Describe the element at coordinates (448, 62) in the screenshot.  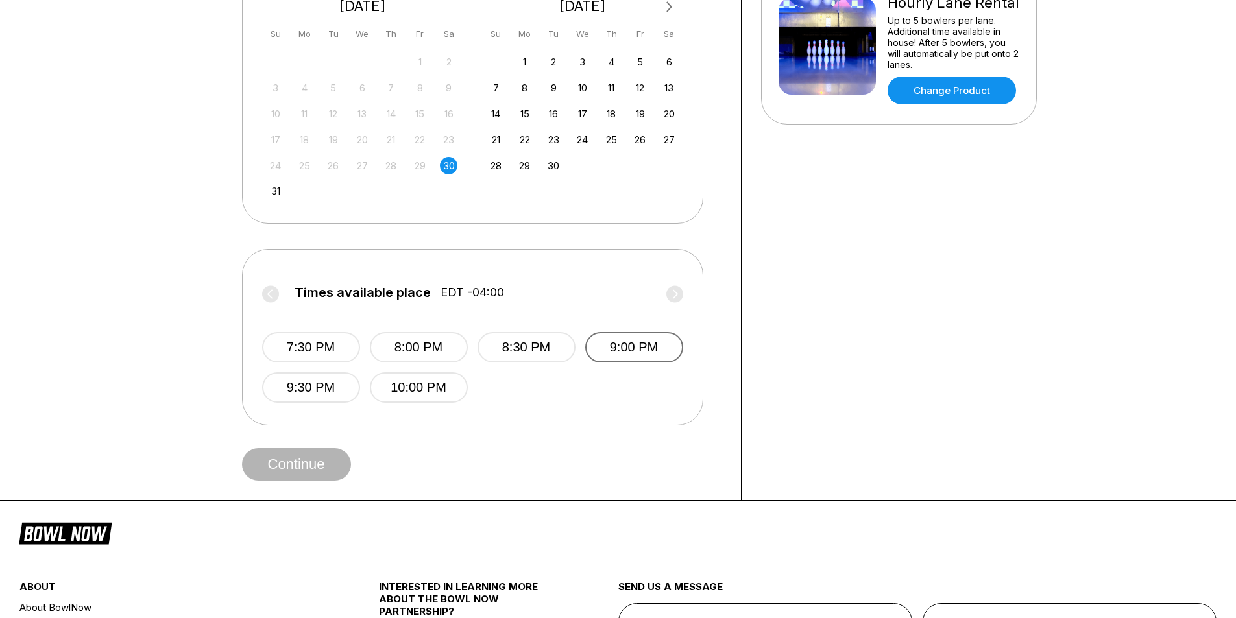
I see `div: Not available Saturday, August 2nd, 2025` at that location.